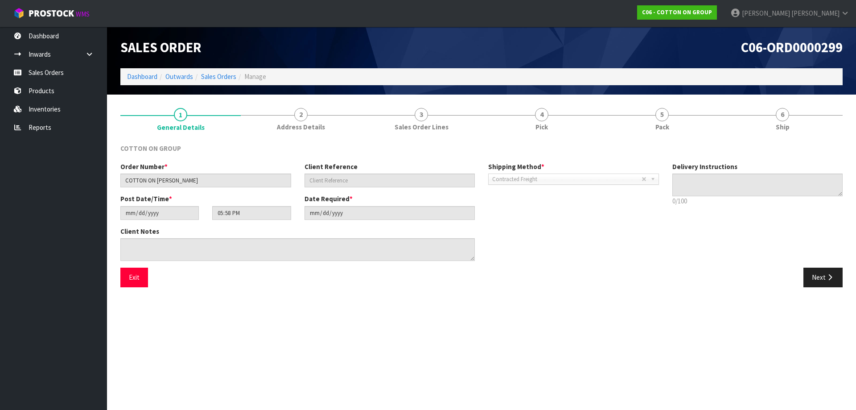 Image resolution: width=856 pixels, height=410 pixels. What do you see at coordinates (823, 277) in the screenshot?
I see `button: Next` at bounding box center [823, 277].